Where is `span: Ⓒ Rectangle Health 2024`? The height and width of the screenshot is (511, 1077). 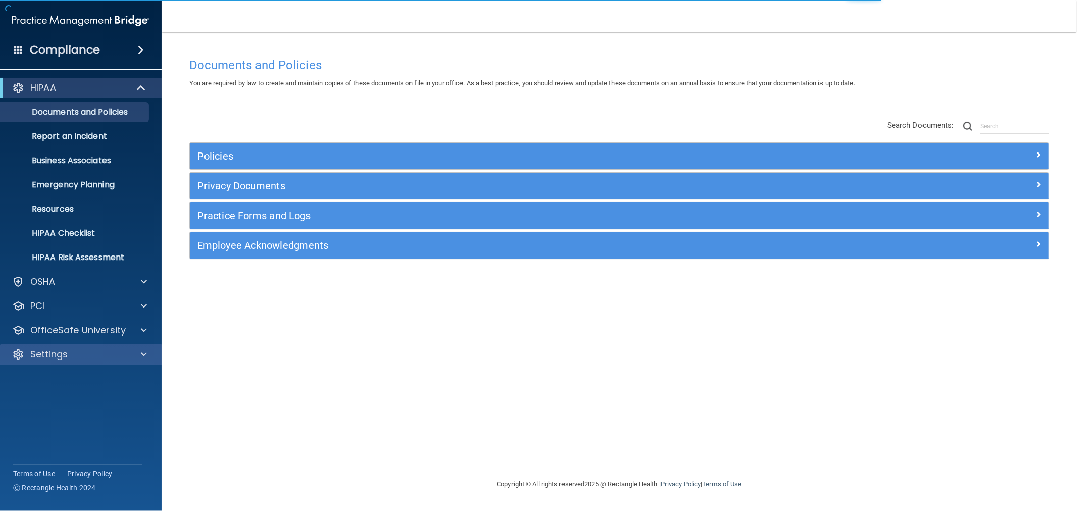
span: Ⓒ Rectangle Health 2024 is located at coordinates (55, 488).